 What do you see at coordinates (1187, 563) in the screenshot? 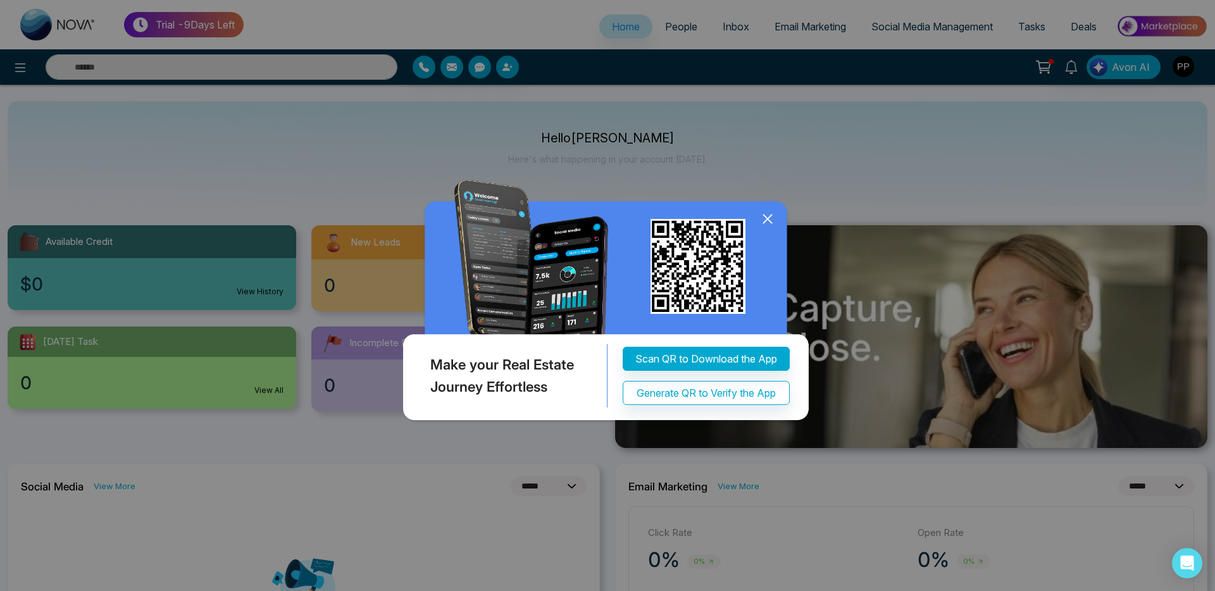
I see `div: Open Intercom Messenger` at bounding box center [1187, 563].